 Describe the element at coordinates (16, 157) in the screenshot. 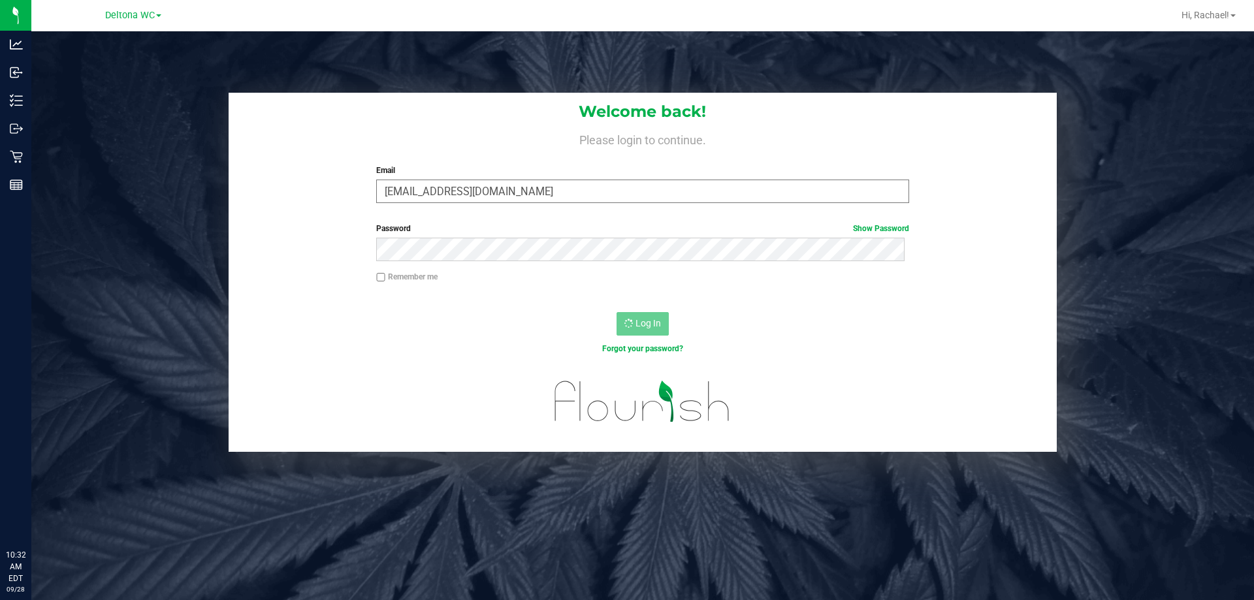

I see `inline-svg: Retail` at that location.